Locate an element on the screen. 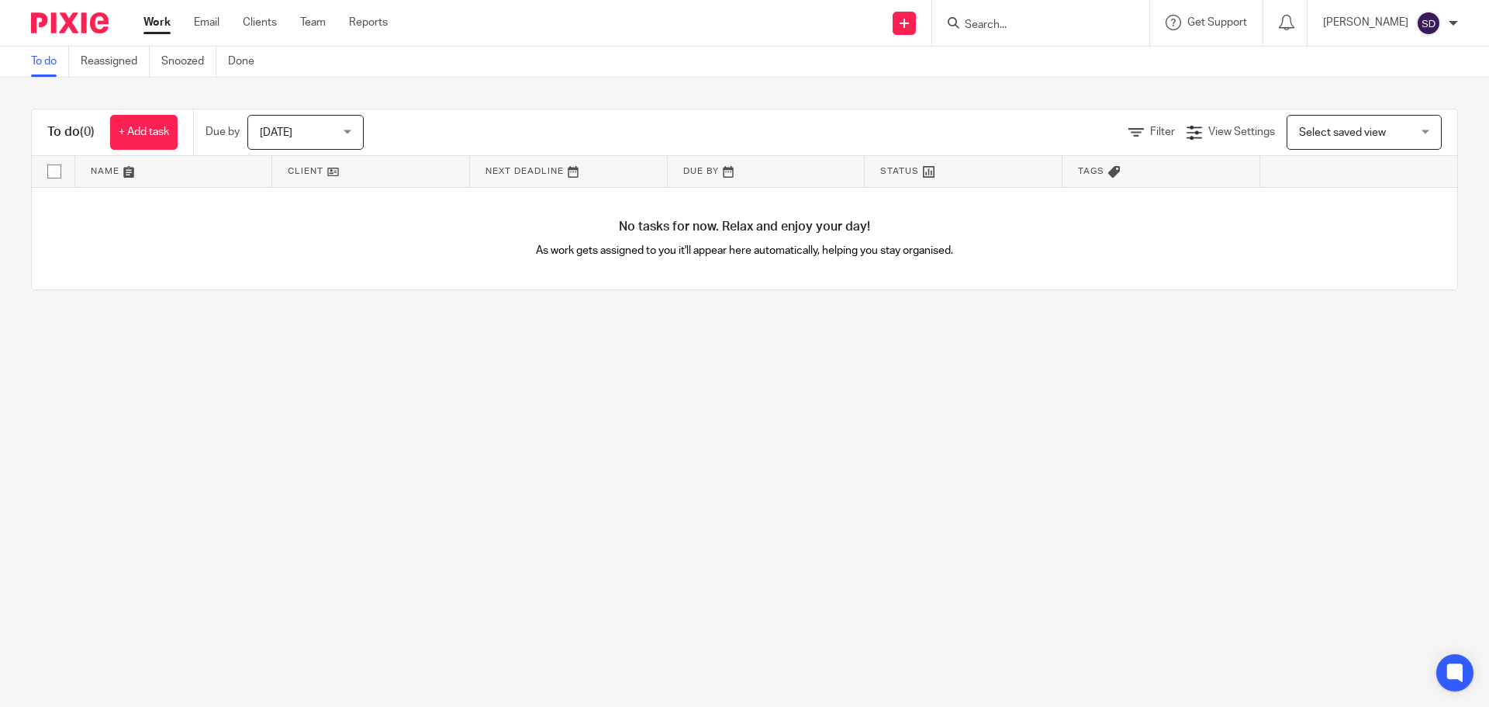 The width and height of the screenshot is (1489, 707). a: Team is located at coordinates (313, 22).